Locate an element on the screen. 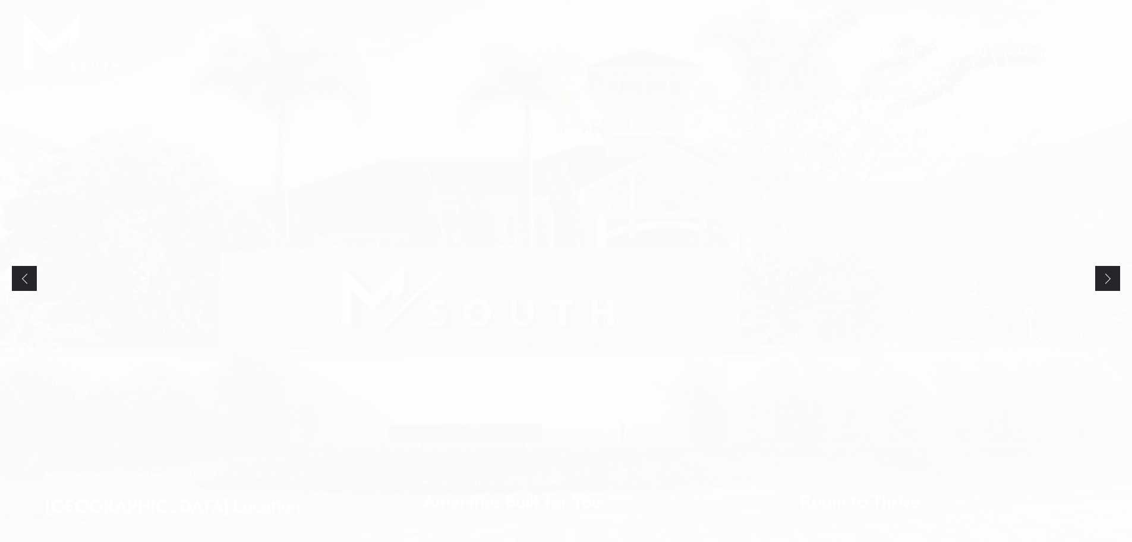 The width and height of the screenshot is (1132, 542). a: Layouts Perfect For Every Lifestyle is located at coordinates (943, 494).